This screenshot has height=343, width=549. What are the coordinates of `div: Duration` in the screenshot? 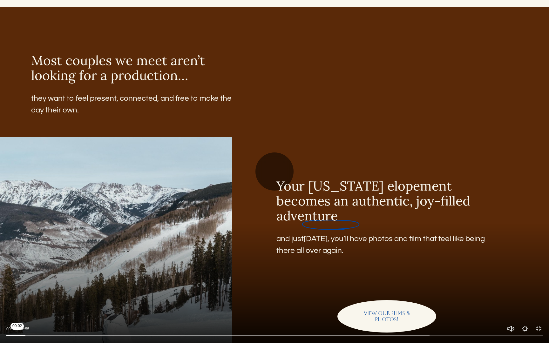 It's located at (24, 329).